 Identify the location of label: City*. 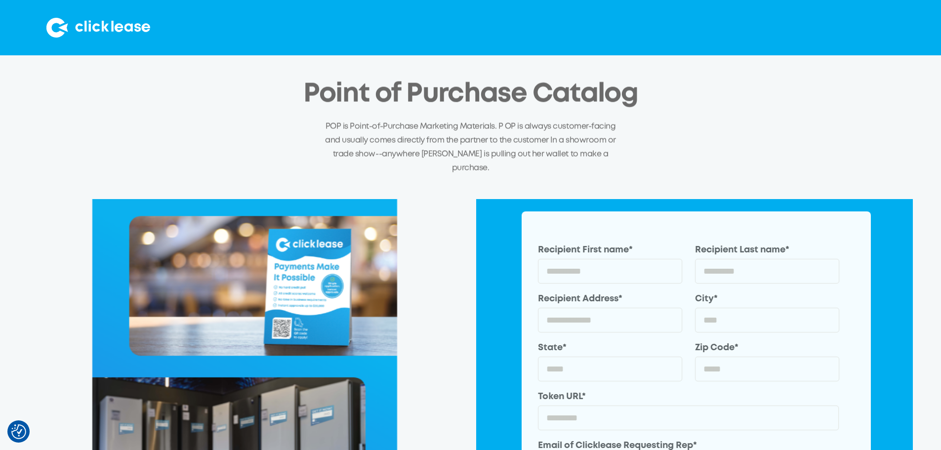
(767, 299).